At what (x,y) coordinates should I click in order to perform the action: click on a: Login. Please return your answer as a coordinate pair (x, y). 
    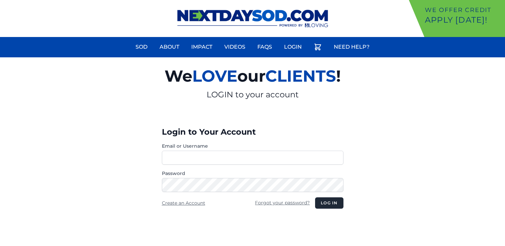
    Looking at the image, I should click on (293, 47).